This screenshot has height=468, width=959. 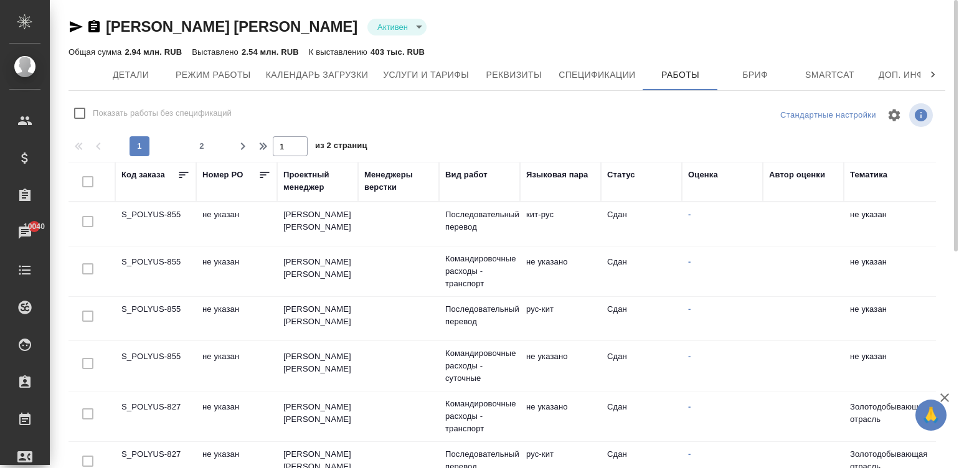 I want to click on td: рус-кит, so click(x=560, y=319).